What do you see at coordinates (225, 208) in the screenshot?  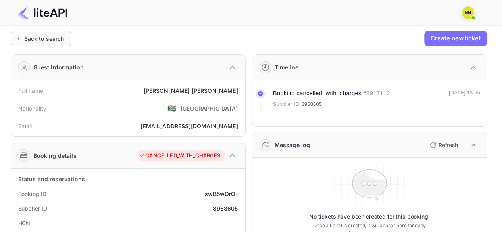 I see `div: 8968605` at bounding box center [225, 208].